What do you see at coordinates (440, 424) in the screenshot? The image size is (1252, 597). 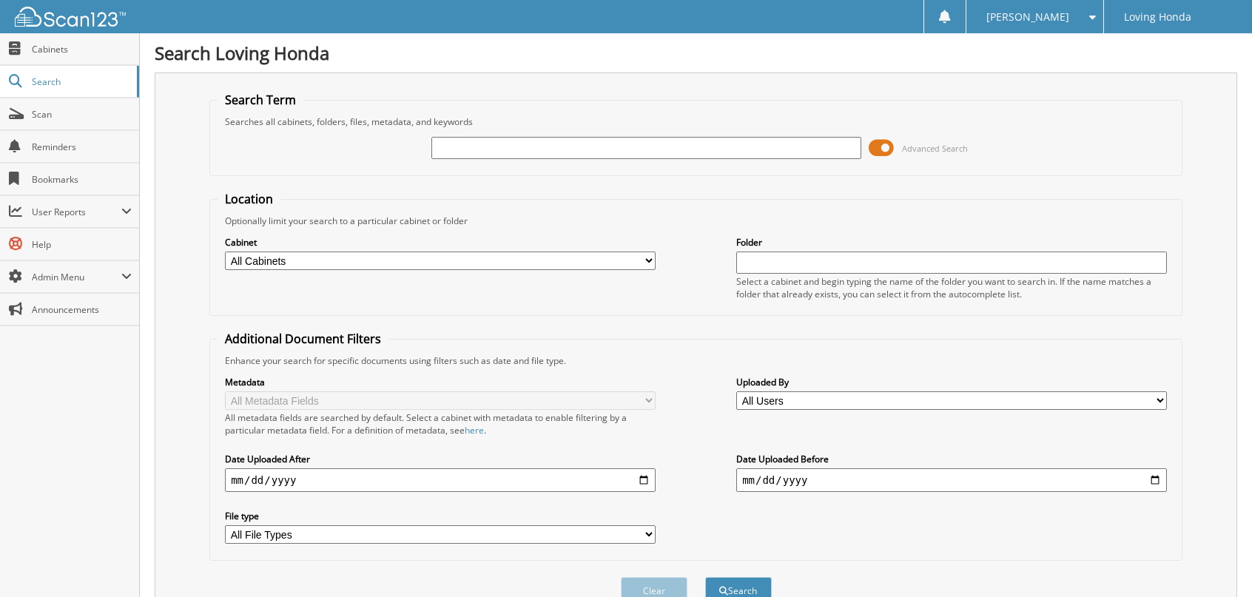 I see `div: All metadata fields are searched by default. Select a cabinet with metadata to enable filtering b...` at bounding box center [440, 424].